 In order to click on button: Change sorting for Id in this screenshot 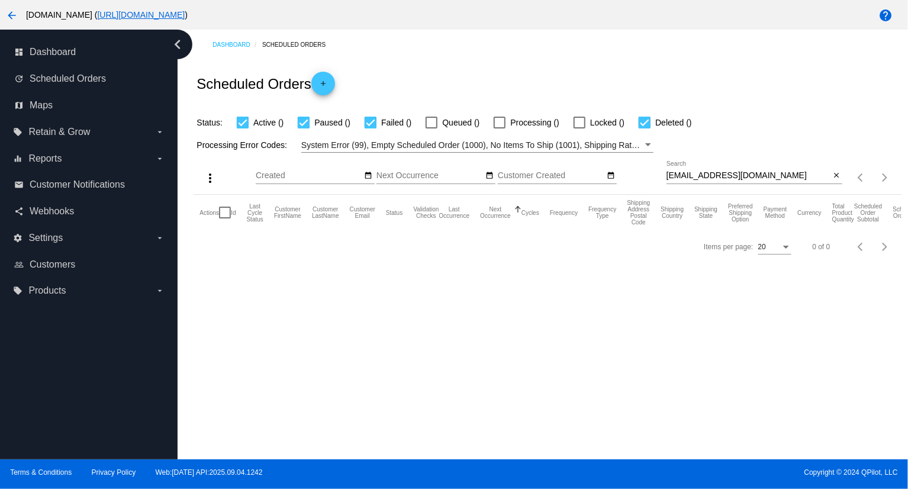, I will do `click(233, 212)`.